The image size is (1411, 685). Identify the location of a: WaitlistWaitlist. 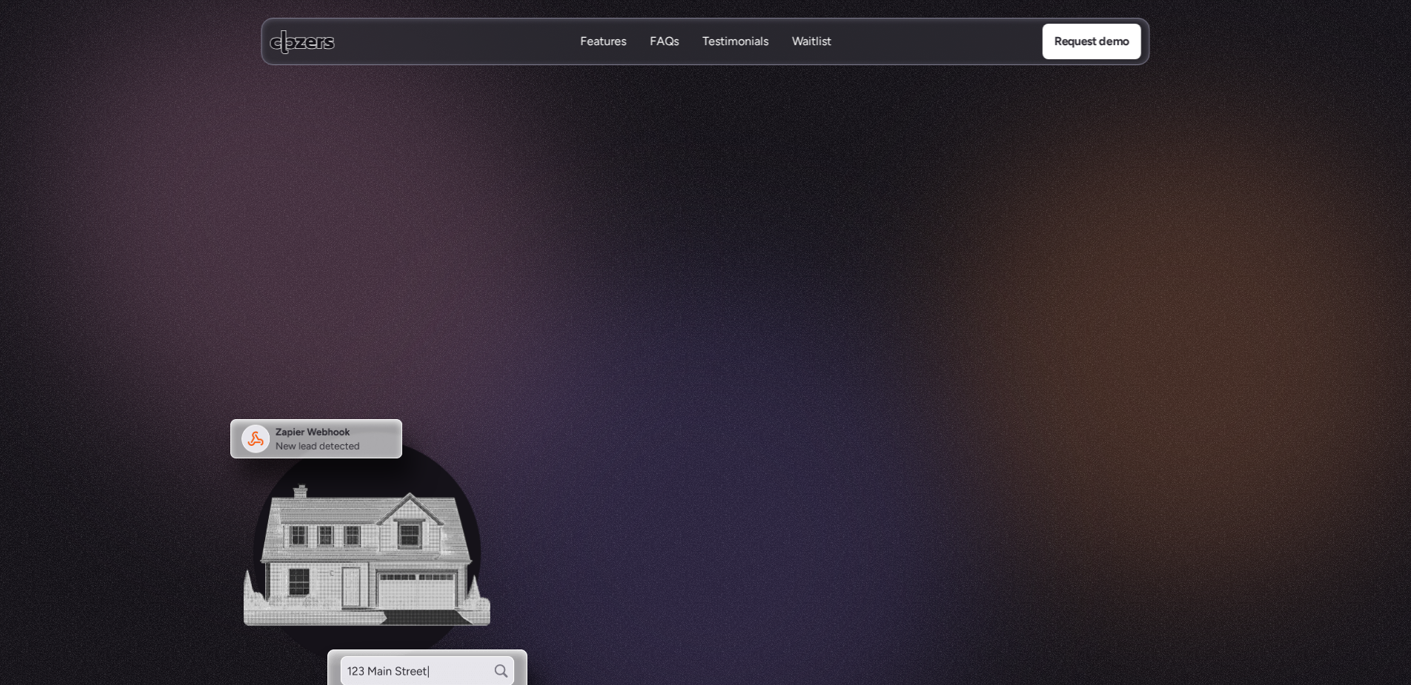
(811, 41).